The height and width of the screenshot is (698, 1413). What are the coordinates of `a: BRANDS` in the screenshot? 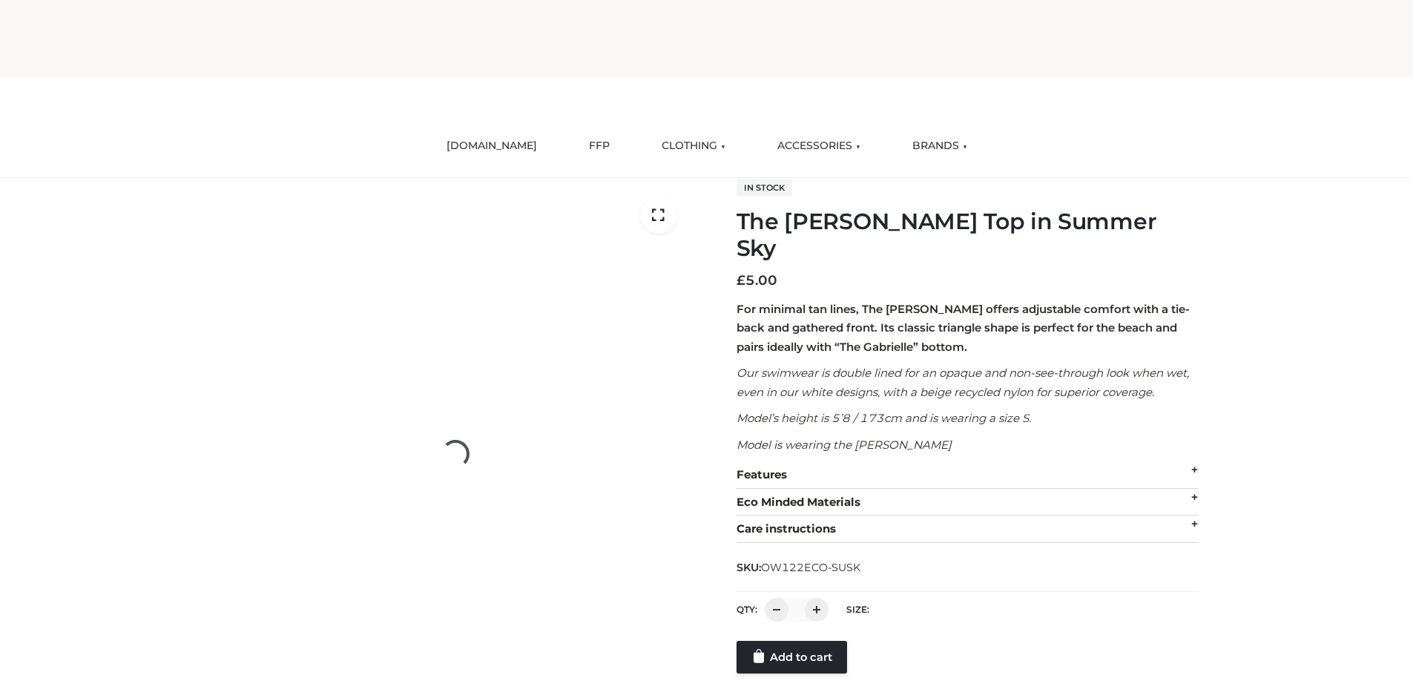 It's located at (940, 146).